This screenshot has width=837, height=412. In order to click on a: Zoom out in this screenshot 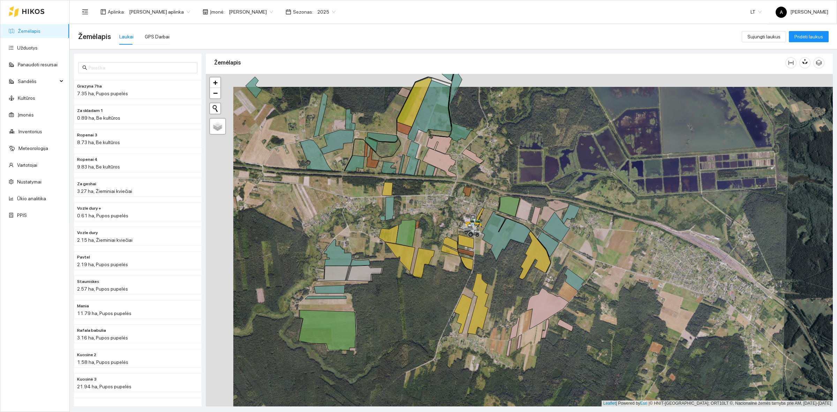, I will do `click(215, 93)`.